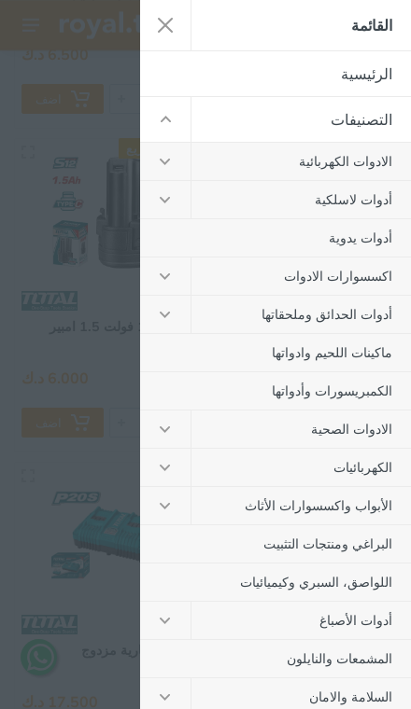  Describe the element at coordinates (275, 391) in the screenshot. I see `a: الكمبريسورات وأدواتها` at that location.